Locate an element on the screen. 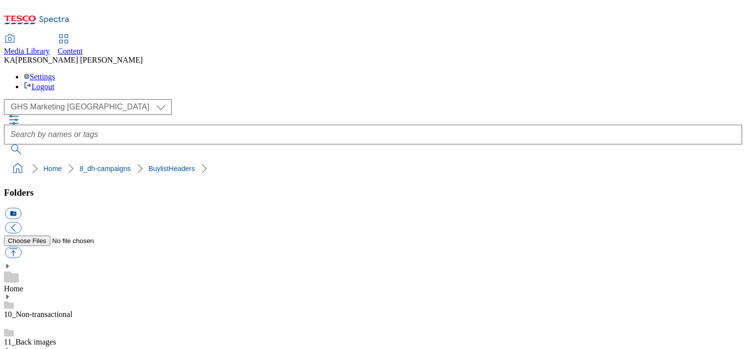 This screenshot has width=746, height=349. a: home is located at coordinates (18, 169).